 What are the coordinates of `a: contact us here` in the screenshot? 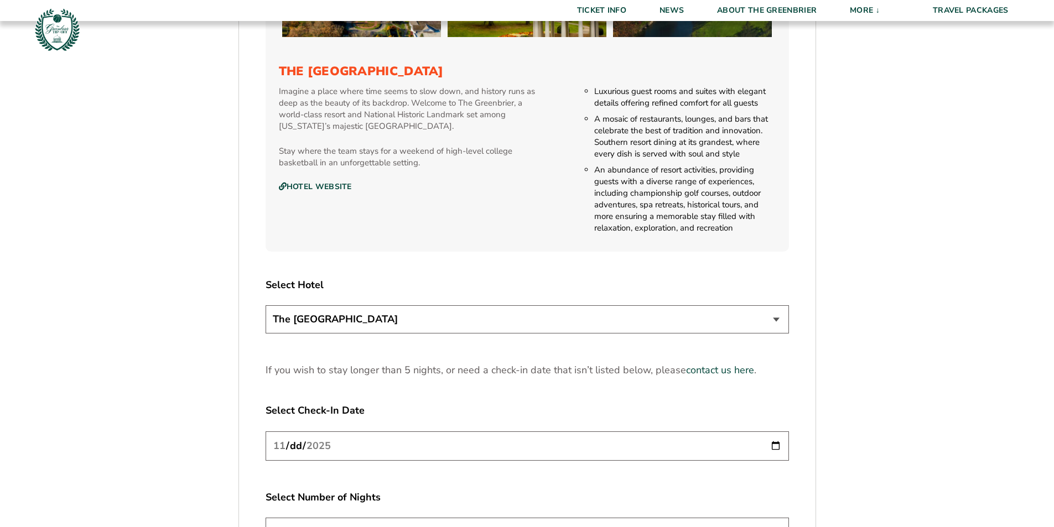 It's located at (720, 370).